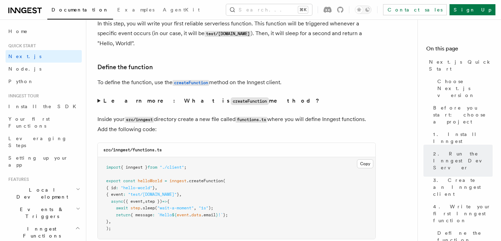 This screenshot has height=241, width=501. What do you see at coordinates (212, 101) in the screenshot?
I see `strong: Learn more: What is method?` at bounding box center [212, 101].